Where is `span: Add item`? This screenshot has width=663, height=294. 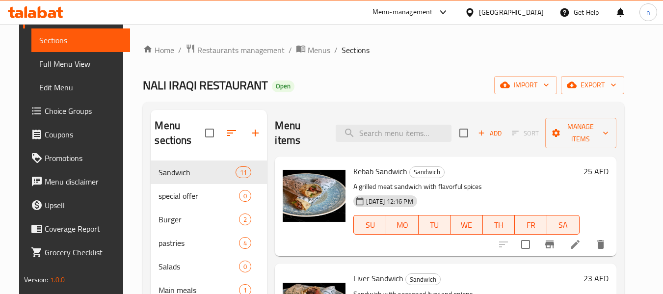 span: Add item is located at coordinates (490, 133).